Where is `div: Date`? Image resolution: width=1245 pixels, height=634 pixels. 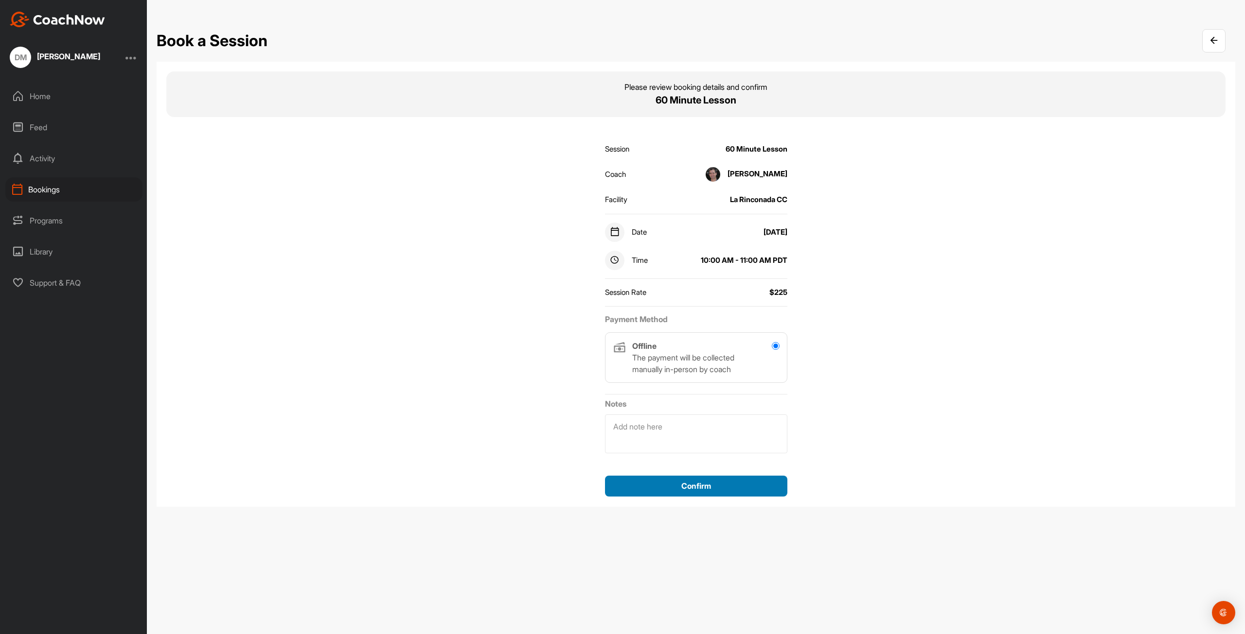
div: Date is located at coordinates (626, 232).